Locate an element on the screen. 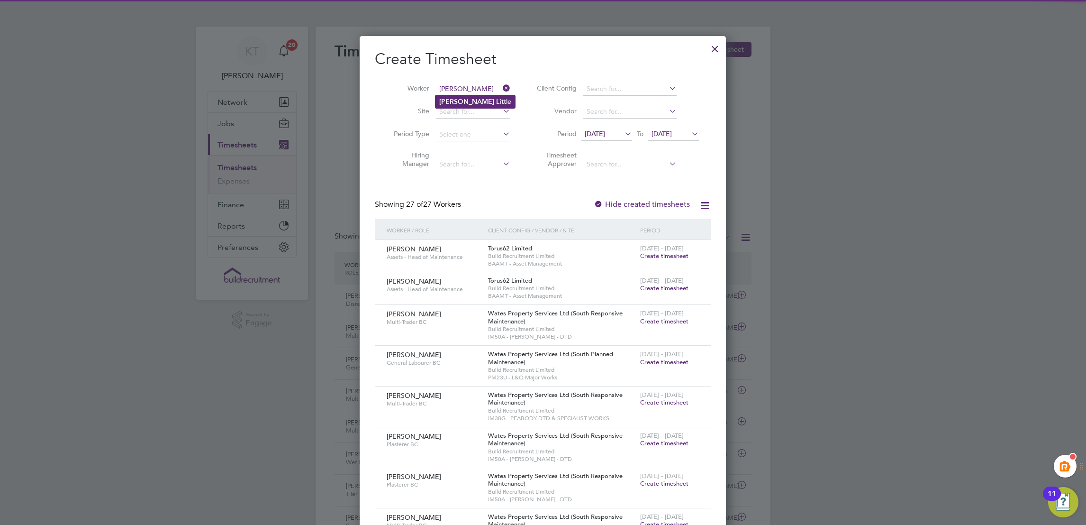 The image size is (1086, 525). div: Showing is located at coordinates (419, 204).